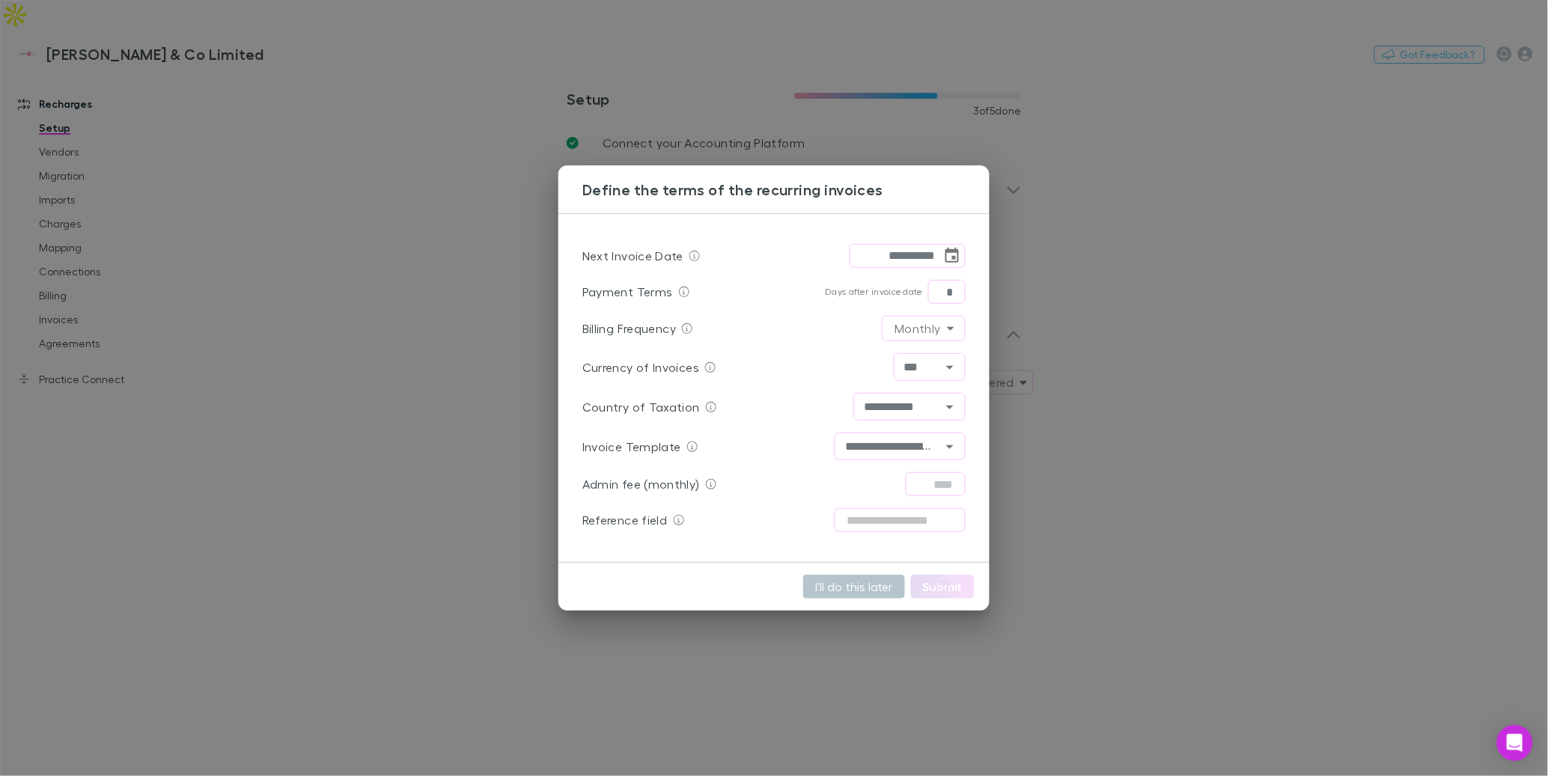 This screenshot has width=1548, height=776. I want to click on h3: Define the terms of the recurring invoices, so click(786, 189).